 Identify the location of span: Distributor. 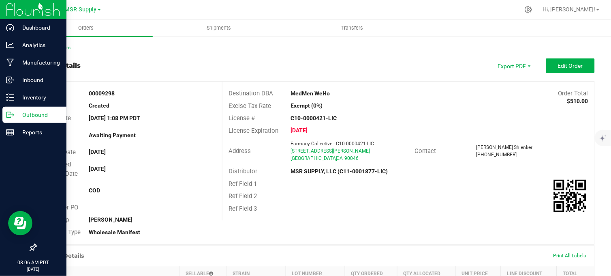
(243, 171).